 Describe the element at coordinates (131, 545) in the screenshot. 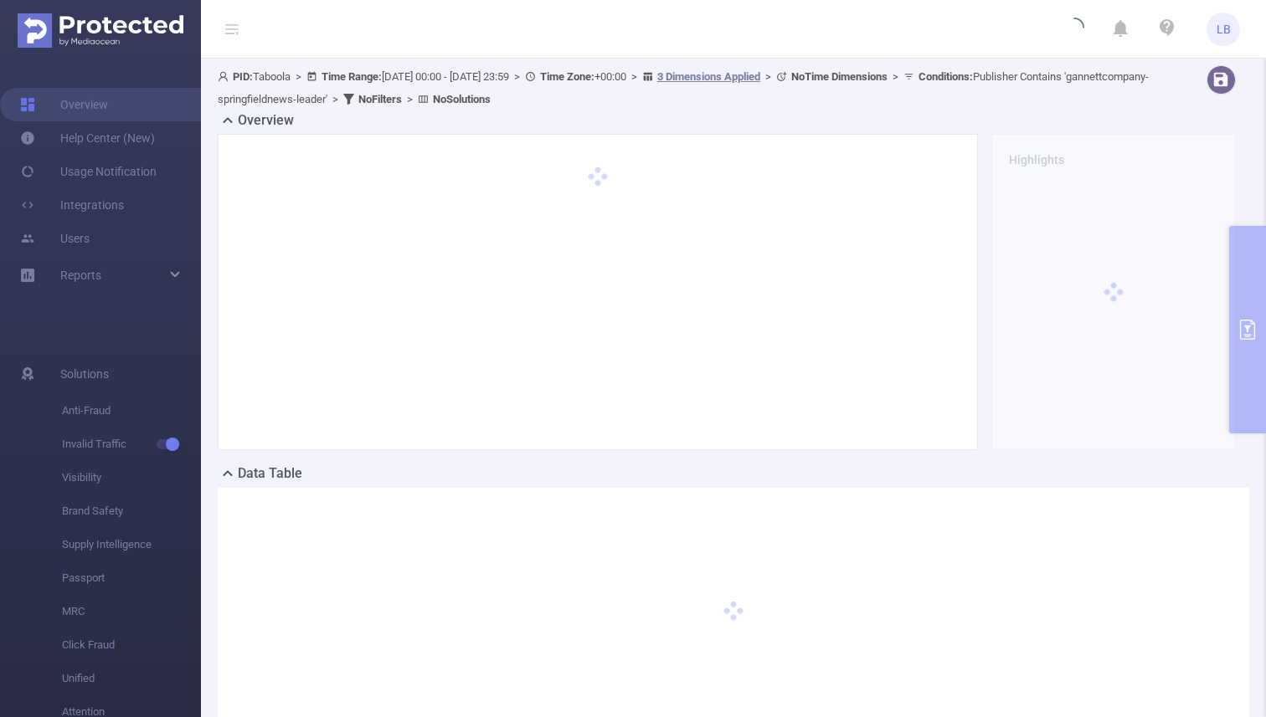

I see `span: Supply Intelligence` at that location.